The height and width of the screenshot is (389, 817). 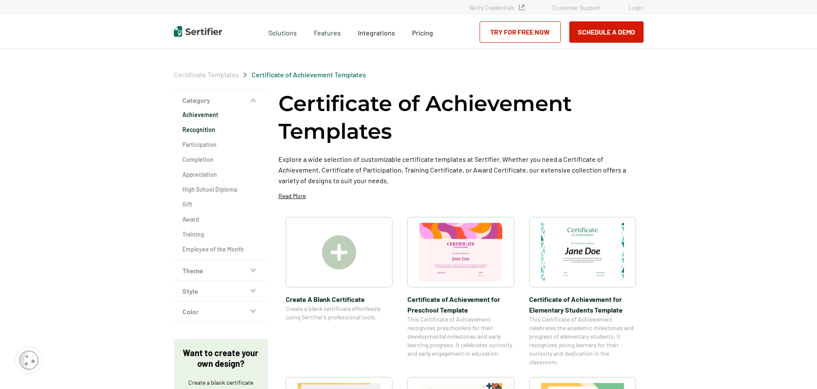 What do you see at coordinates (221, 130) in the screenshot?
I see `h2: Recognition` at bounding box center [221, 130].